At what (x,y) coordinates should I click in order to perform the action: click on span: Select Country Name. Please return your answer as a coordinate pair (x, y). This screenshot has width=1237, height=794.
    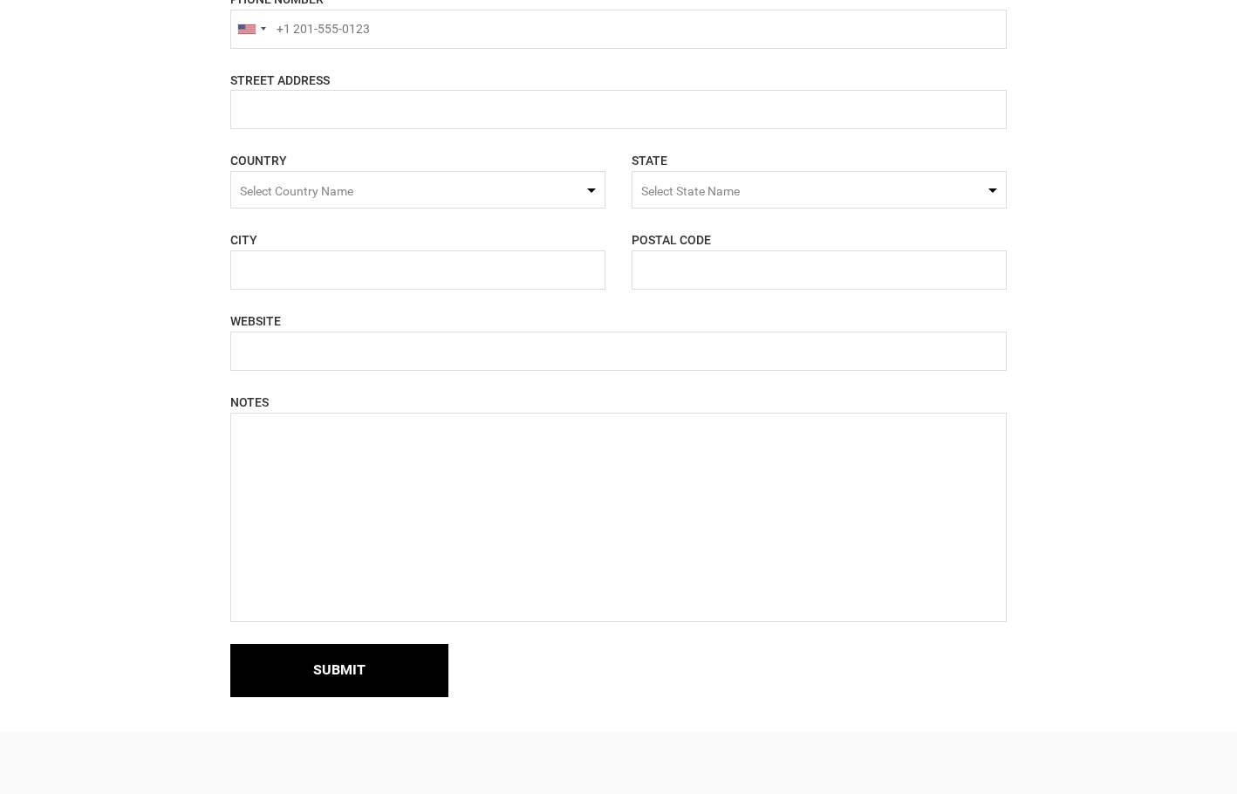
    Looking at the image, I should click on (297, 191).